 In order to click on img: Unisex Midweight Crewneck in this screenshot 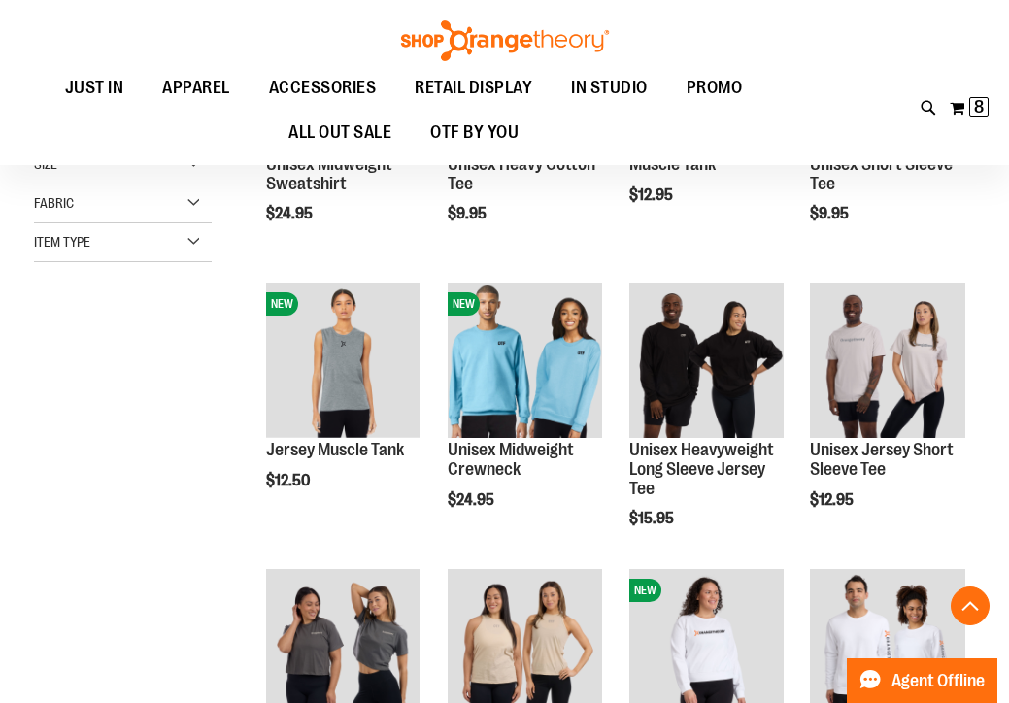, I will do `click(524, 359)`.